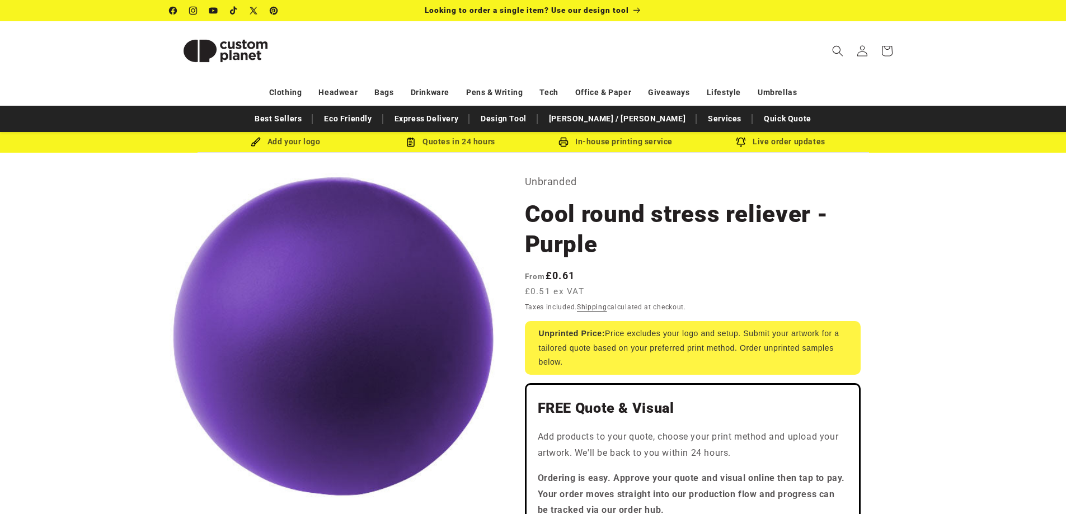 This screenshot has height=514, width=1066. I want to click on a: Eco Friendly, so click(347, 119).